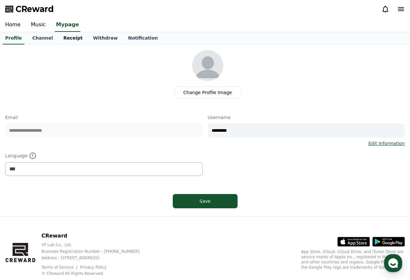  What do you see at coordinates (306, 117) in the screenshot?
I see `p: Username` at bounding box center [306, 117].